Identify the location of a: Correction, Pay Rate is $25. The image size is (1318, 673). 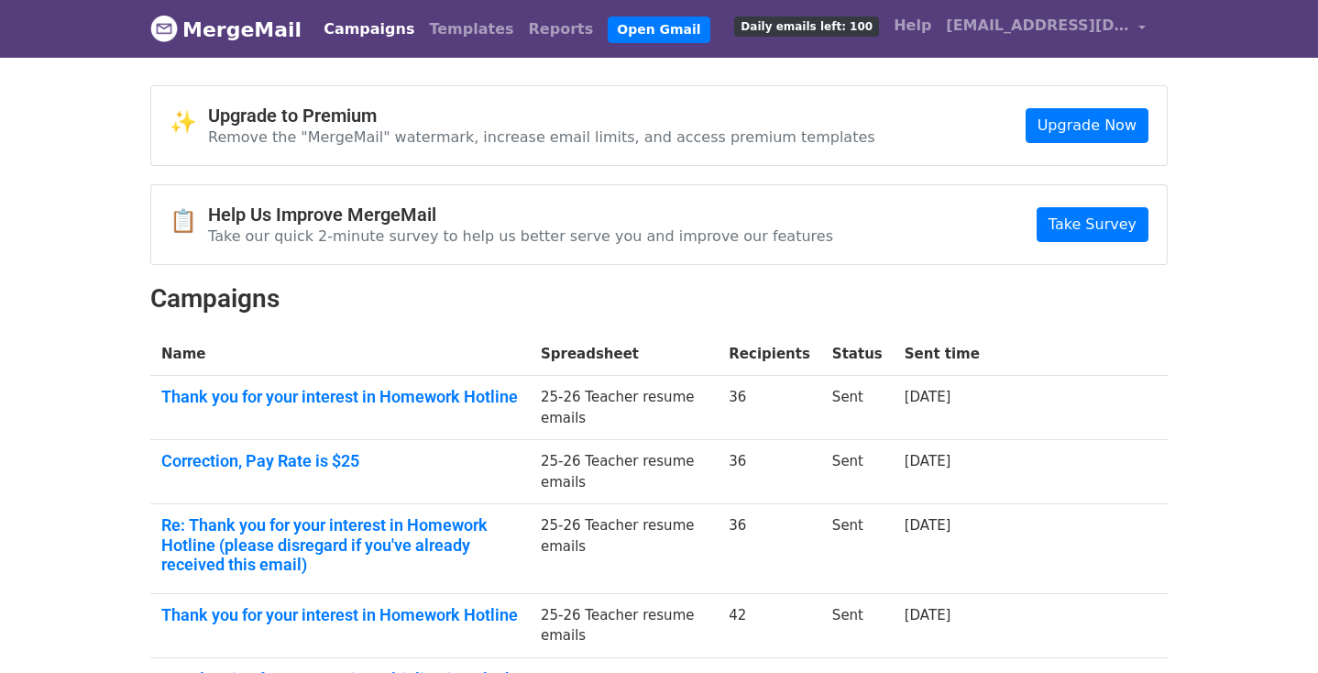
(340, 461).